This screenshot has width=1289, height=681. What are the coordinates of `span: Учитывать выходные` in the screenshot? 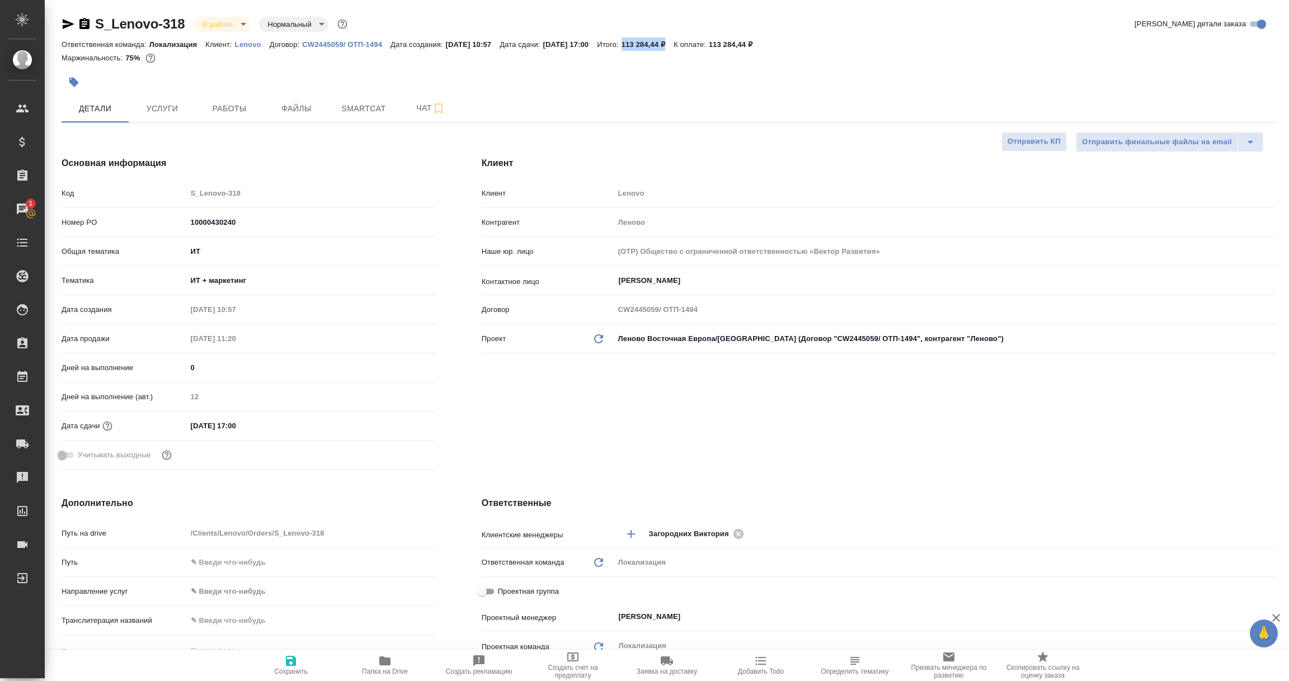 It's located at (114, 455).